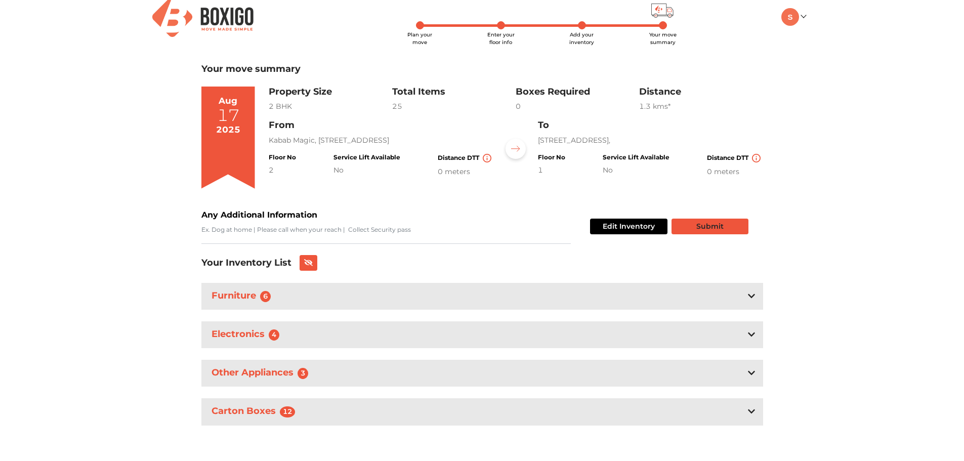 This screenshot has width=964, height=461. I want to click on h3: To, so click(650, 126).